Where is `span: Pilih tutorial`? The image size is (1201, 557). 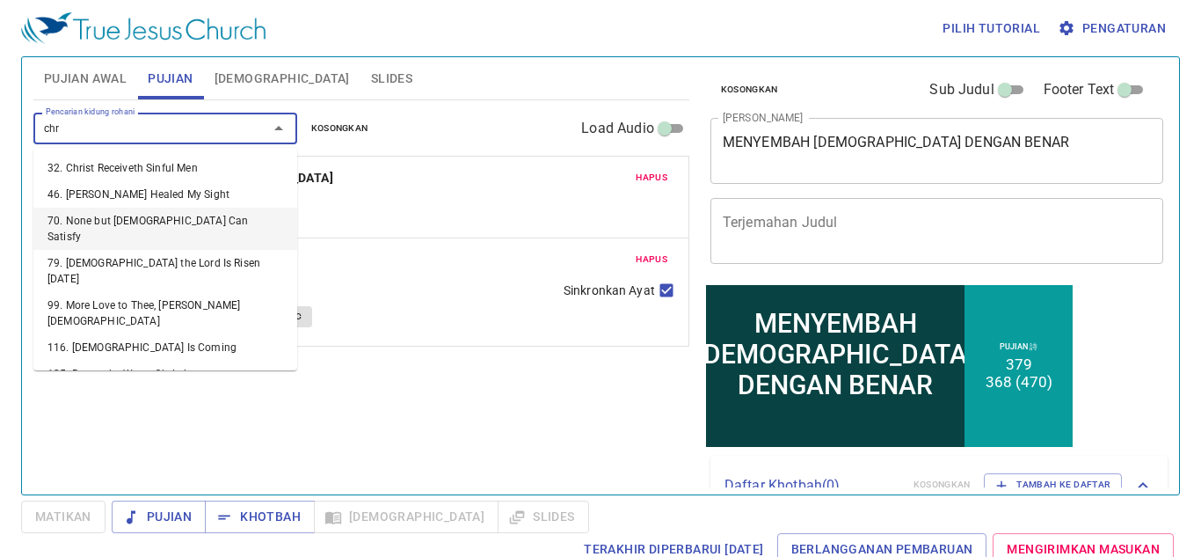 span: Pilih tutorial is located at coordinates (991, 28).